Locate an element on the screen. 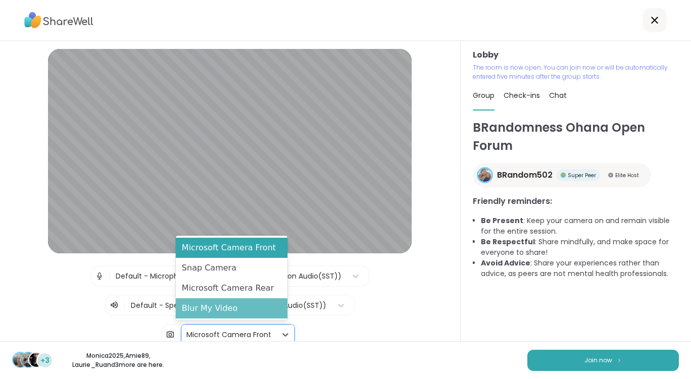 Image resolution: width=691 pixels, height=379 pixels. div: Snap Camera is located at coordinates (231, 268).